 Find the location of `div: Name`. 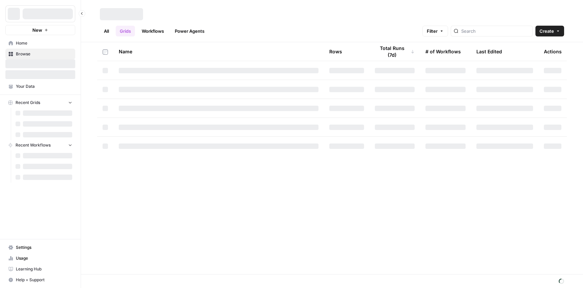

div: Name is located at coordinates (219, 51).